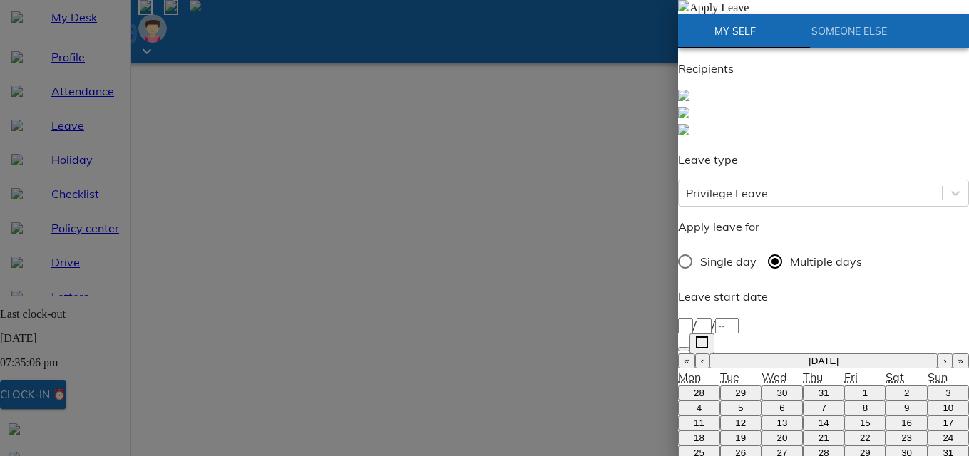 This screenshot has width=969, height=456. What do you see at coordinates (906, 438) in the screenshot?
I see `button: August 23, 2025` at bounding box center [906, 438].